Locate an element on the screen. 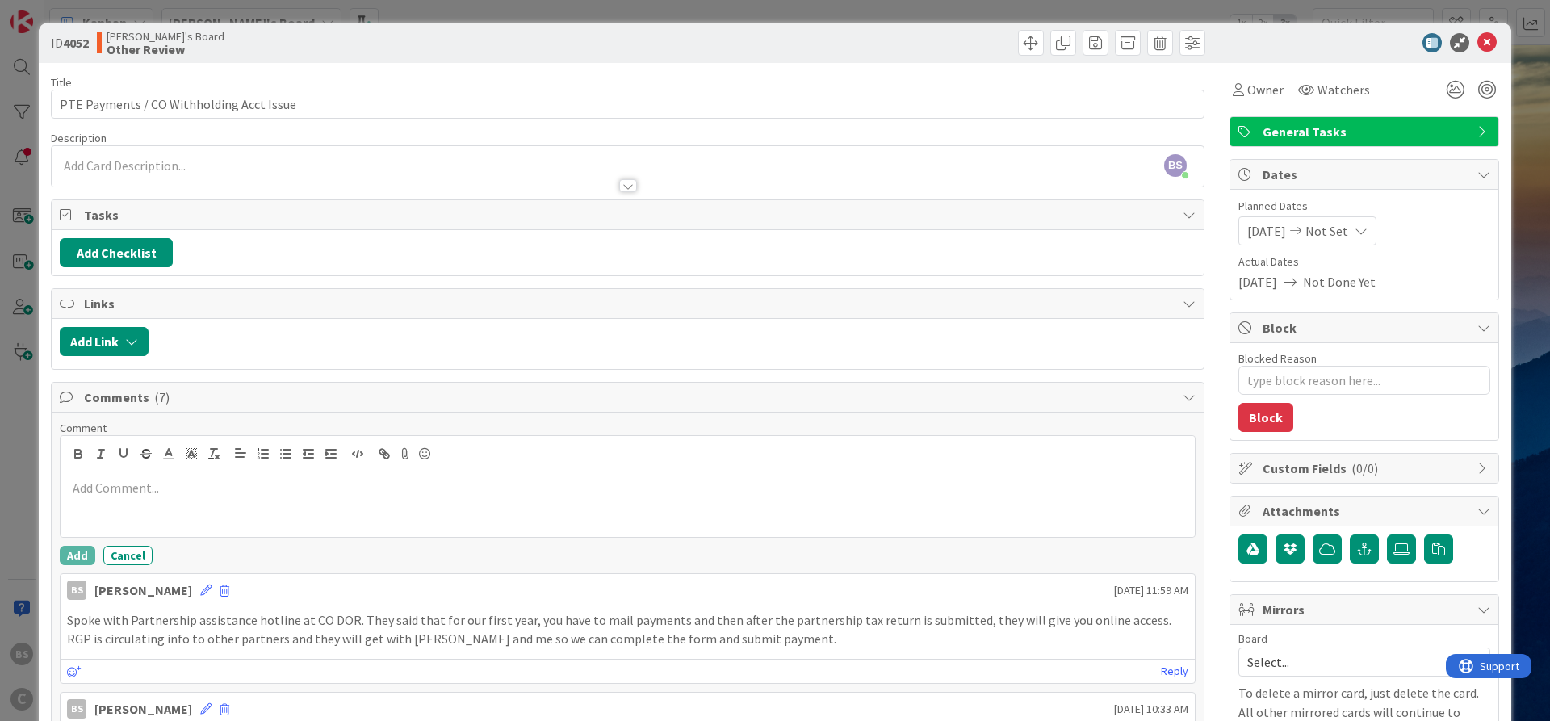 The width and height of the screenshot is (1550, 721). span: Dates is located at coordinates (1366, 174).